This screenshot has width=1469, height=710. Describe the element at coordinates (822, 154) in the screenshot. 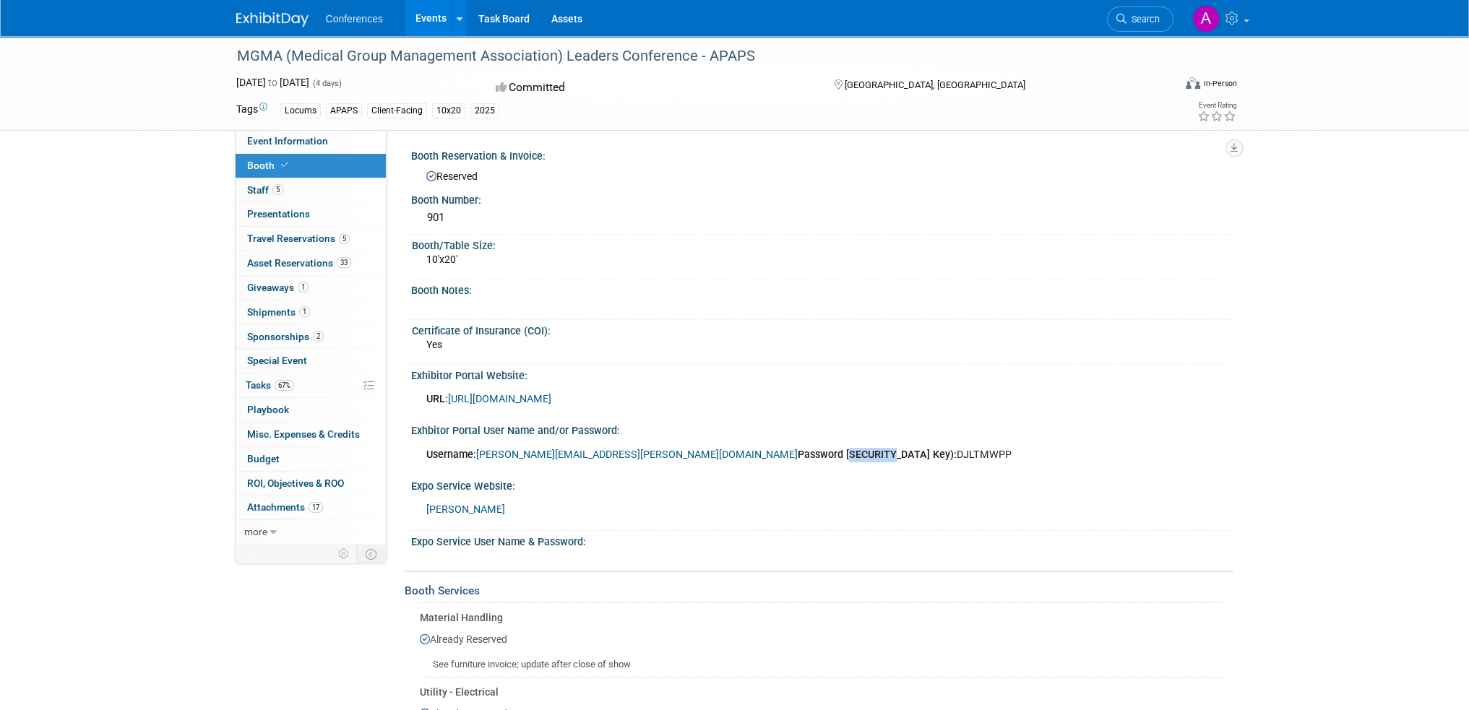

I see `div: Booth Reservation & Invoice:` at that location.